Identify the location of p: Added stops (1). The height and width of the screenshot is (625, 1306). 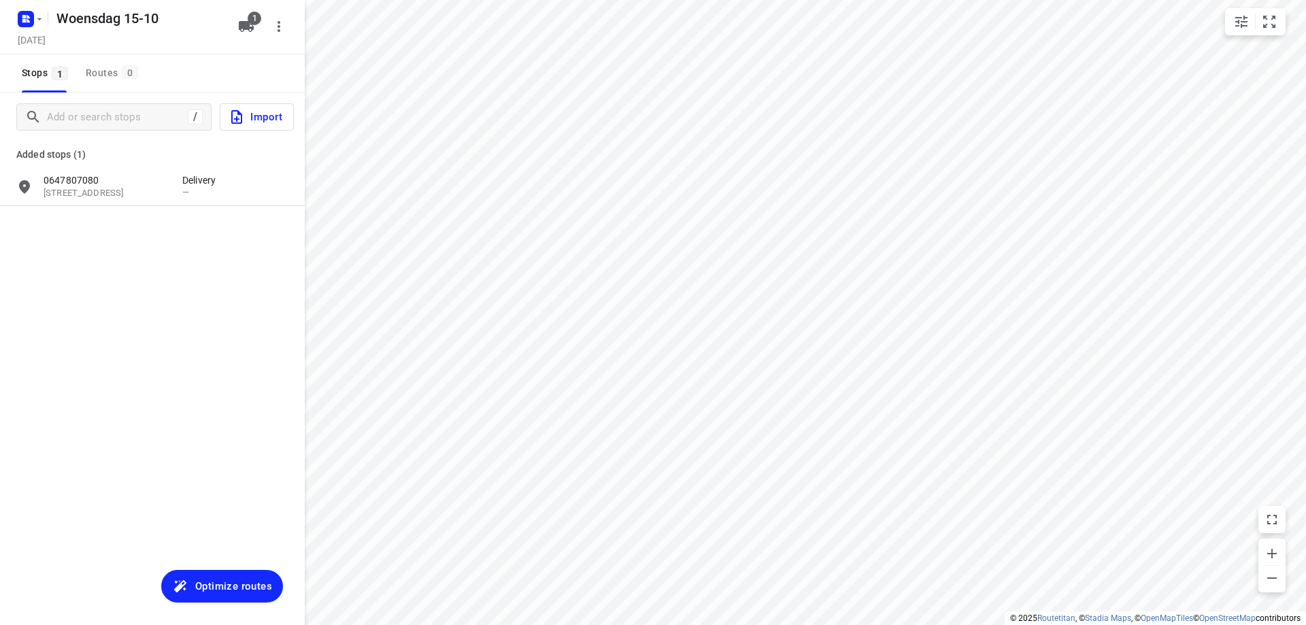
(152, 154).